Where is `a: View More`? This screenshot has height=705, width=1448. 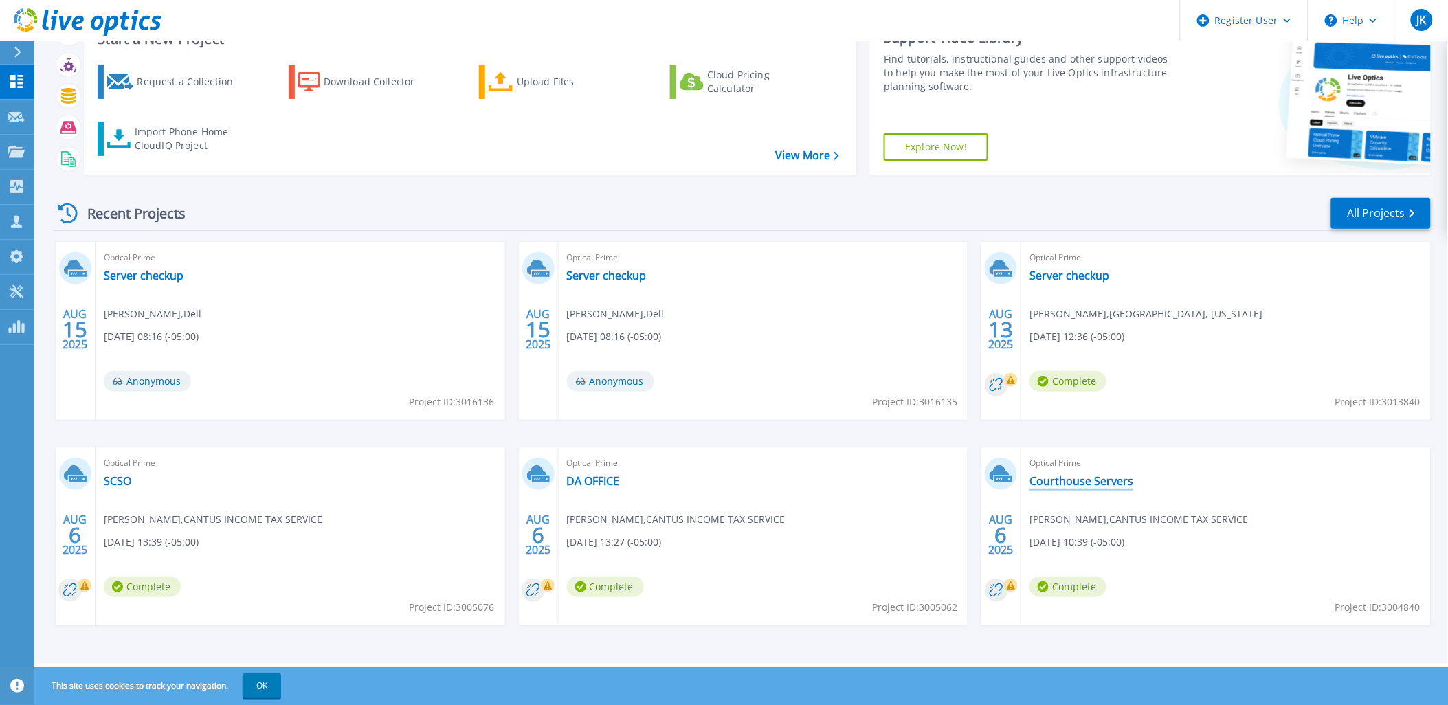
a: View More is located at coordinates (807, 155).